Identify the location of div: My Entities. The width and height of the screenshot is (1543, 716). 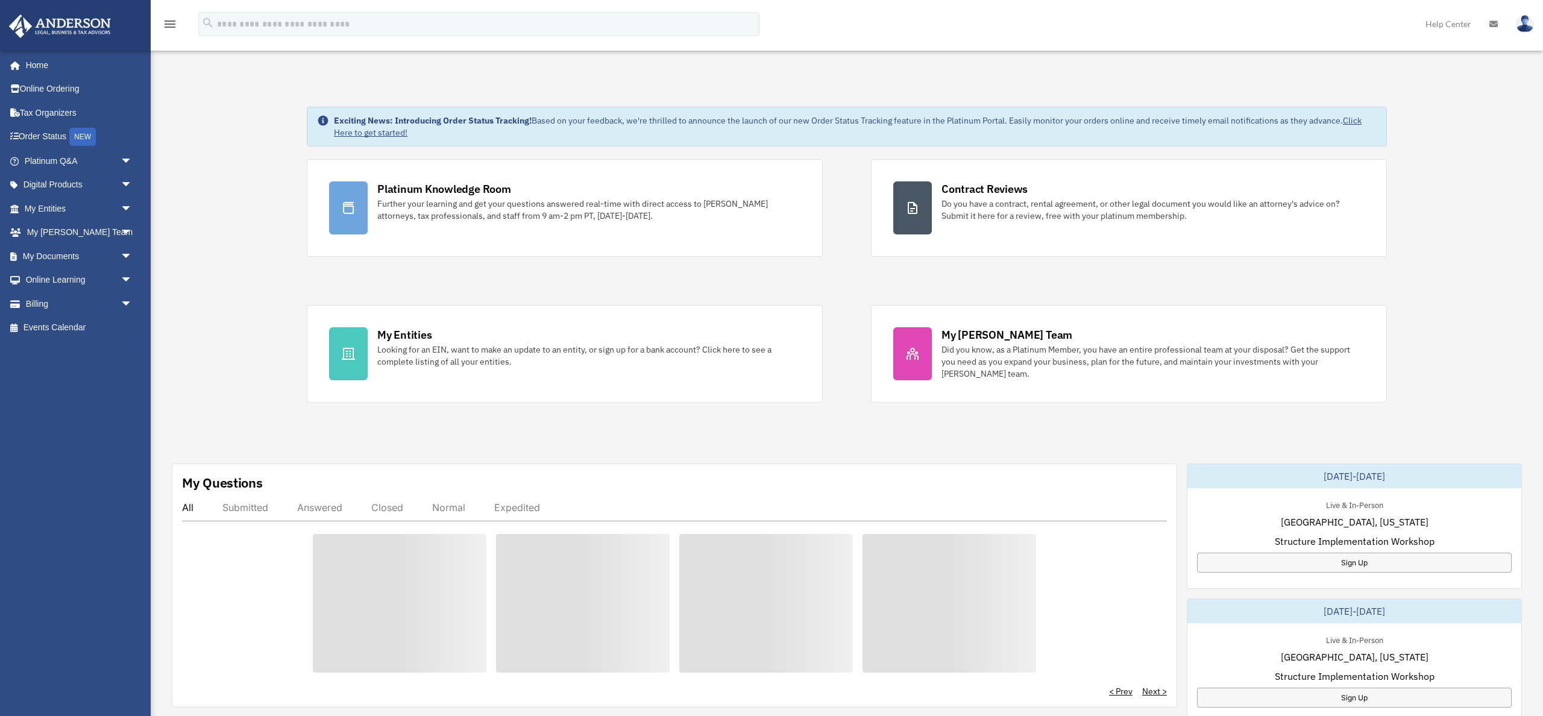
(404, 334).